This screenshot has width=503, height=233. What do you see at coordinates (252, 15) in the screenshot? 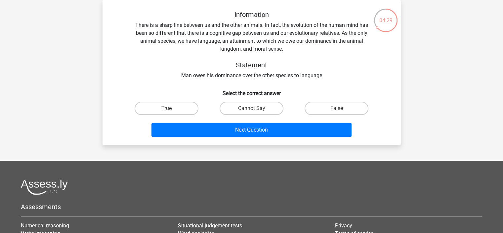
I see `h5: Information` at bounding box center [252, 15].